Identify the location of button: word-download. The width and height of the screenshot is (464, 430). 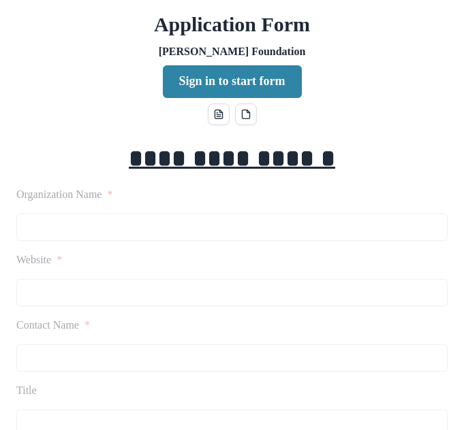
(219, 114).